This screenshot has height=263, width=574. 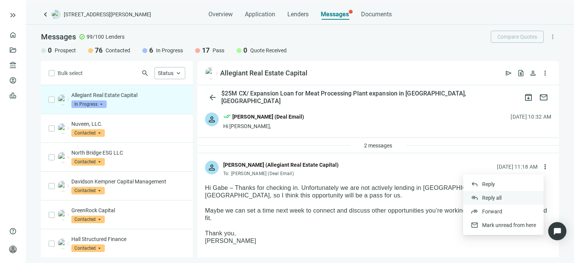 What do you see at coordinates (378, 146) in the screenshot?
I see `span: 2 messages` at bounding box center [378, 146].